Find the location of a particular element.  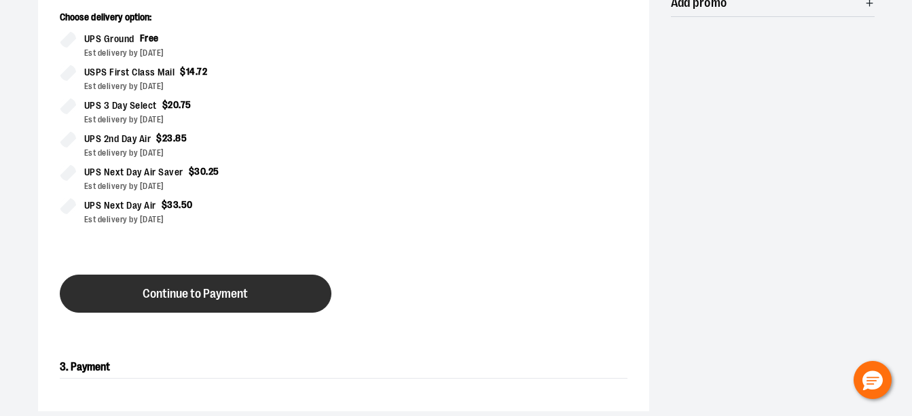

p: Choose delivery option: is located at coordinates (196, 21).